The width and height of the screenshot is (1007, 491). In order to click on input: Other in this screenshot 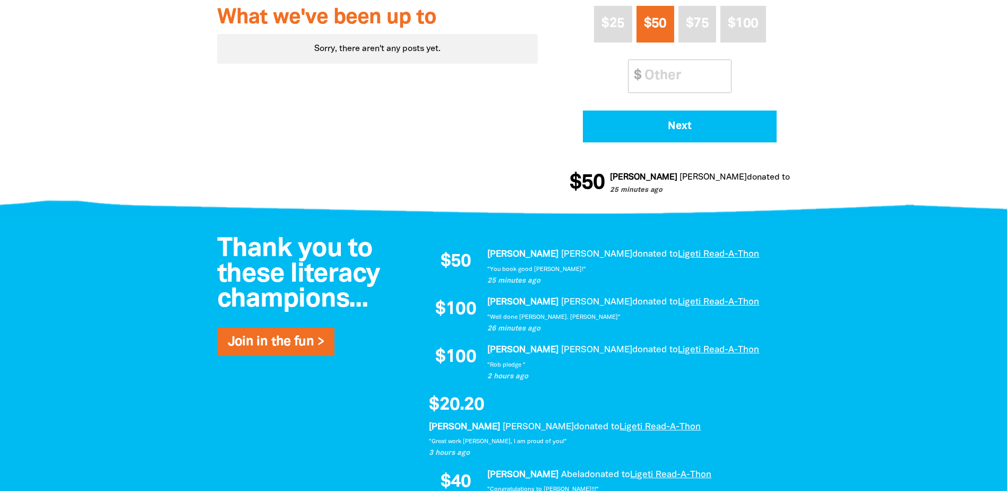, I will do `click(684, 76)`.